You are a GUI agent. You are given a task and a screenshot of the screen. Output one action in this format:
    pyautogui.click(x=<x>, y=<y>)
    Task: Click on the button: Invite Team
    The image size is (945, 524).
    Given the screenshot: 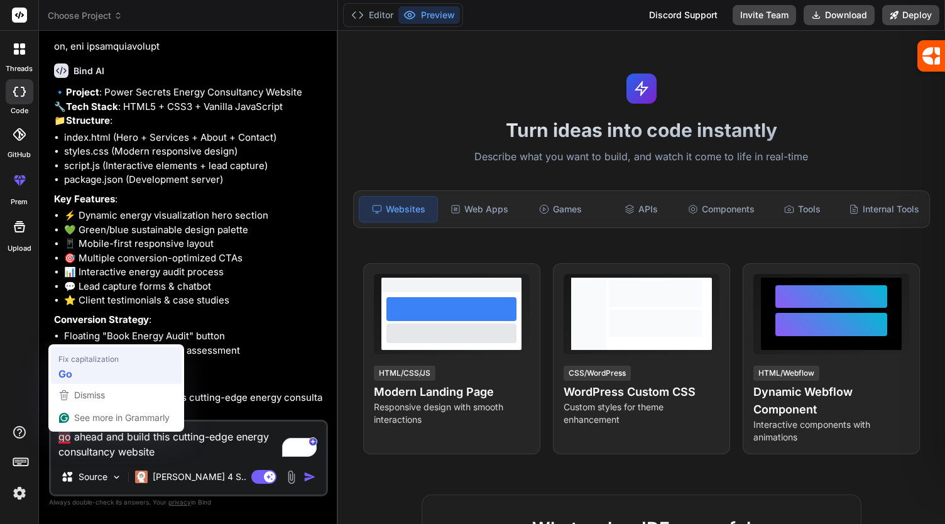 What is the action you would take?
    pyautogui.click(x=764, y=15)
    